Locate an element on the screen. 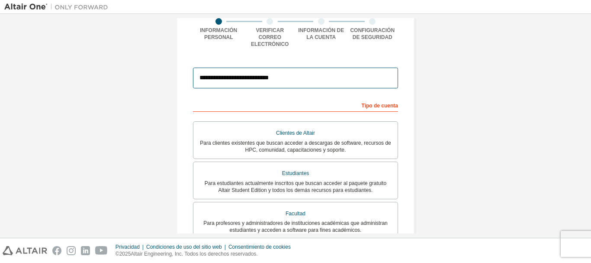 The width and height of the screenshot is (591, 263). font: Facultad is located at coordinates (296, 213).